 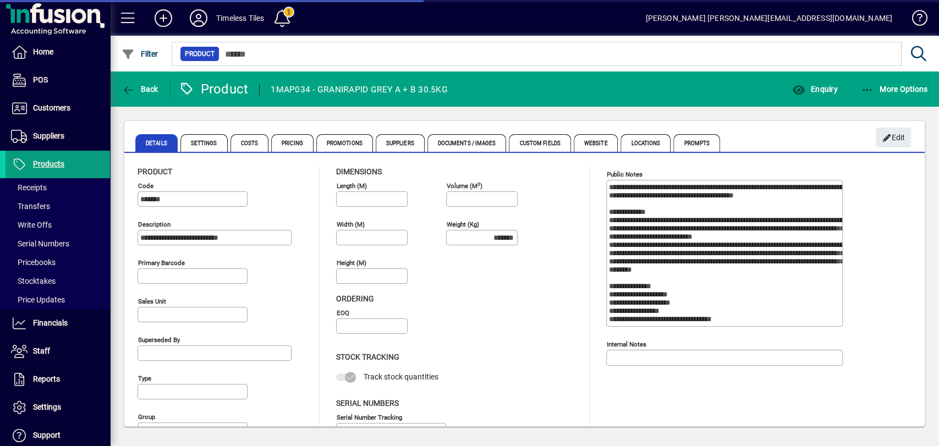 What do you see at coordinates (58, 188) in the screenshot?
I see `a: Receipts` at bounding box center [58, 188].